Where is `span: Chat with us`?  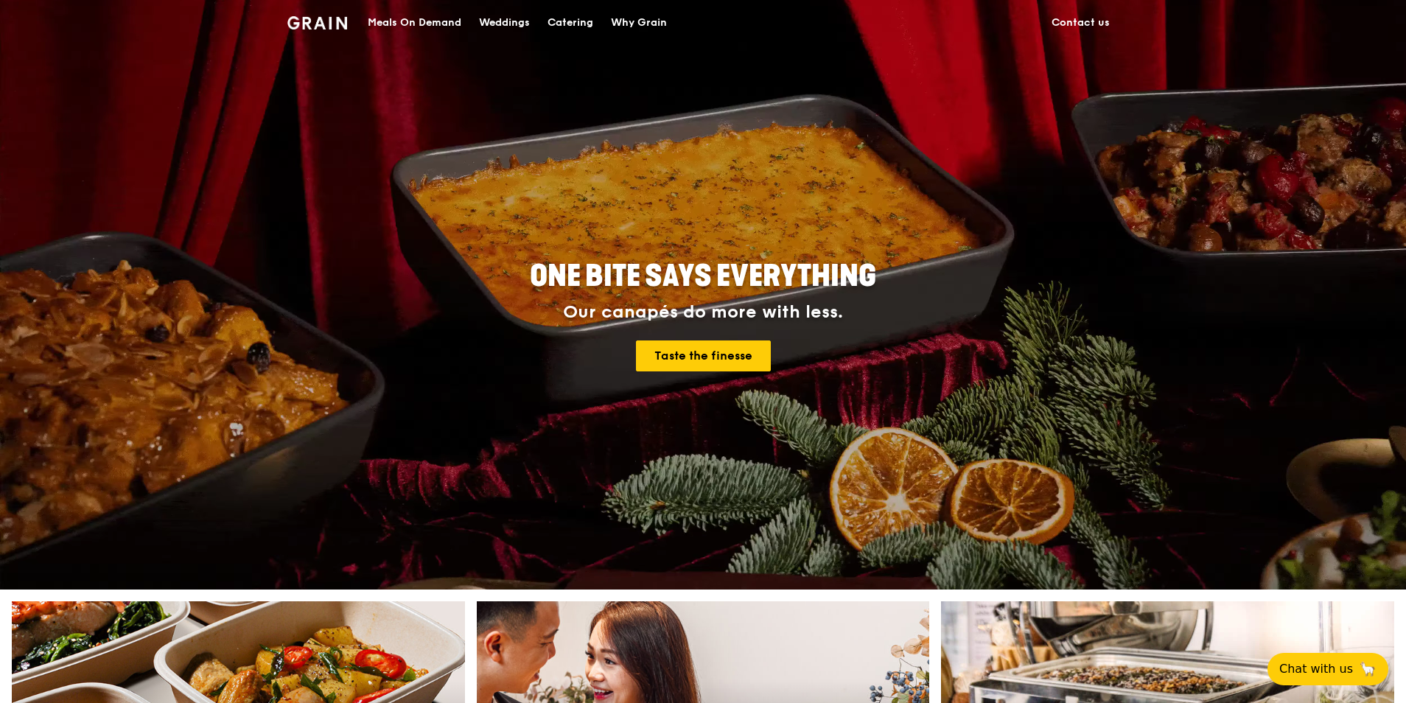
span: Chat with us is located at coordinates (1316, 669).